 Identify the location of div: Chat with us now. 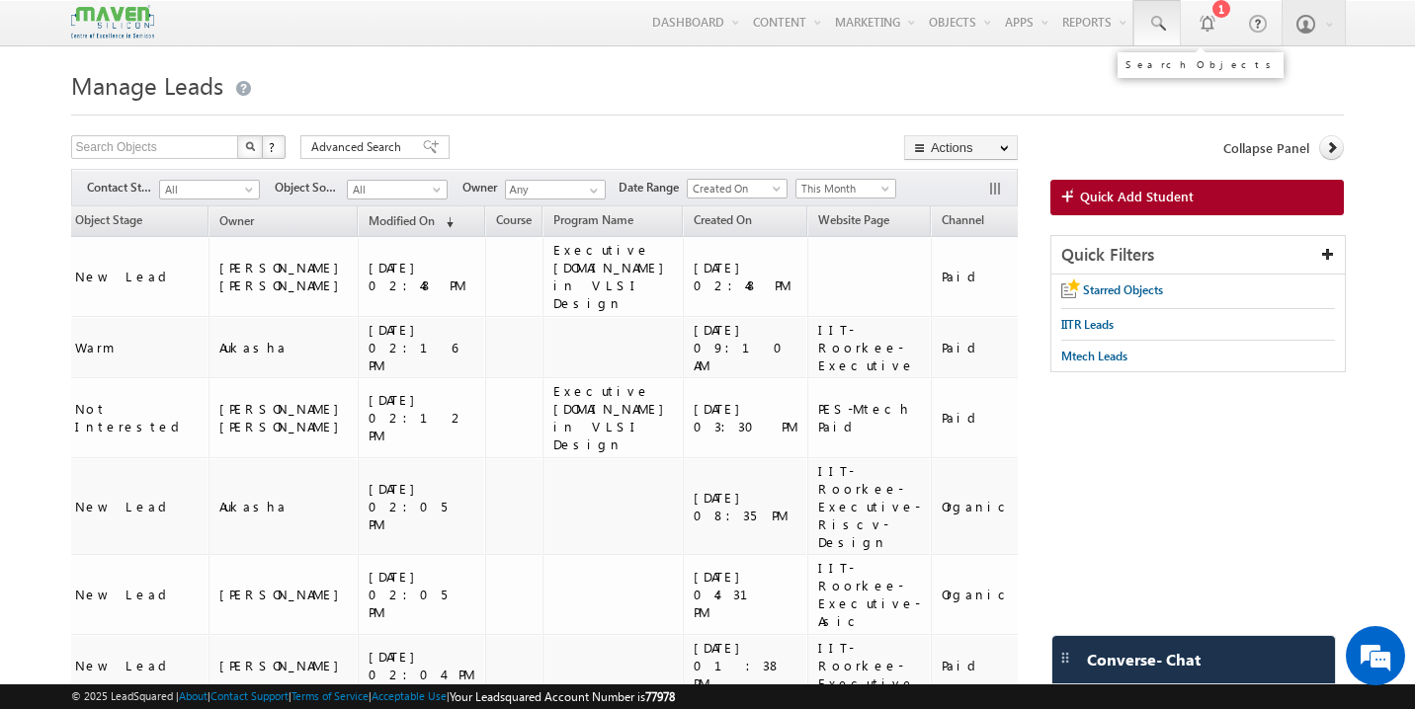
(217, 117).